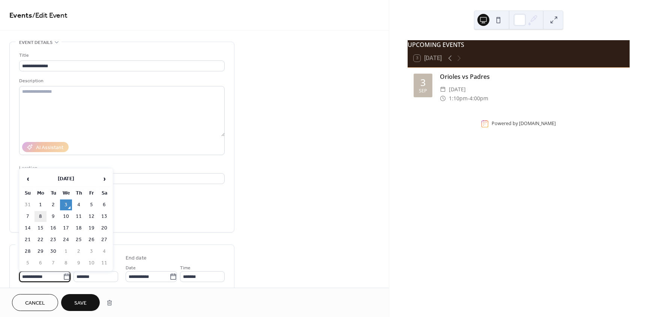 This screenshot has height=317, width=648. I want to click on th: Mo, so click(41, 193).